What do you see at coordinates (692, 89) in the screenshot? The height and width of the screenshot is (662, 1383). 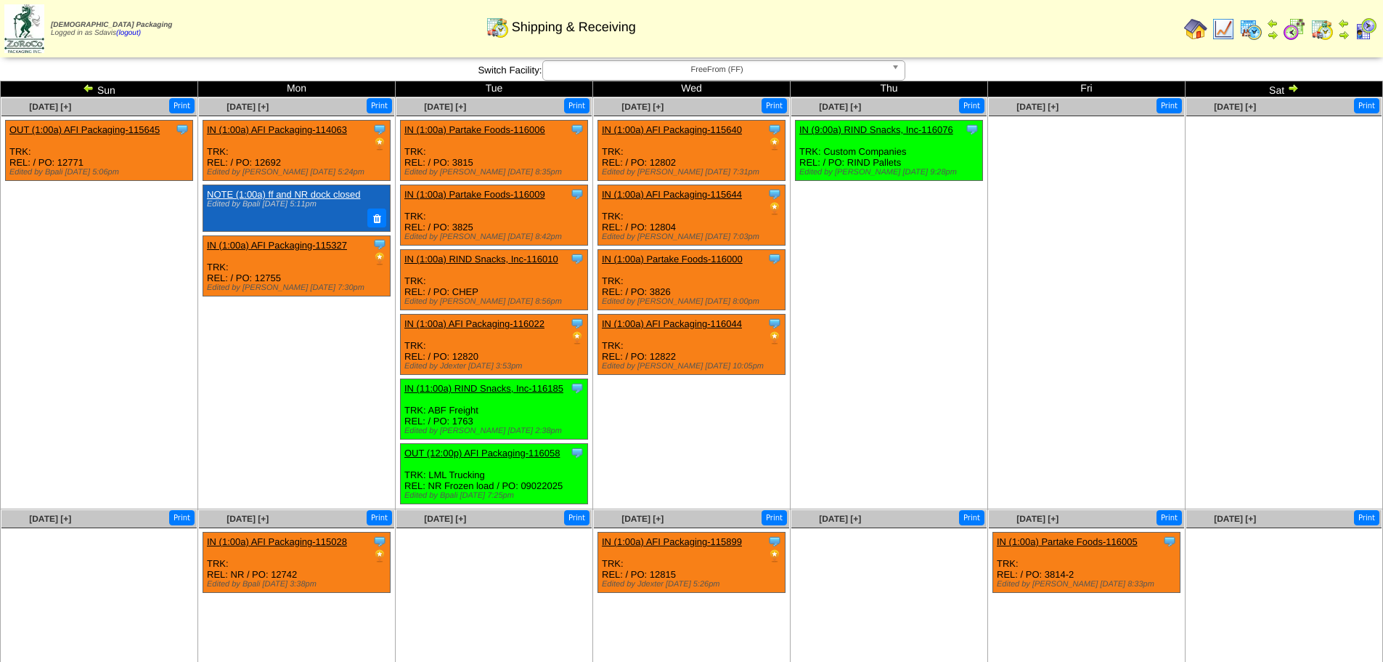 I see `td: Wed` at bounding box center [692, 89].